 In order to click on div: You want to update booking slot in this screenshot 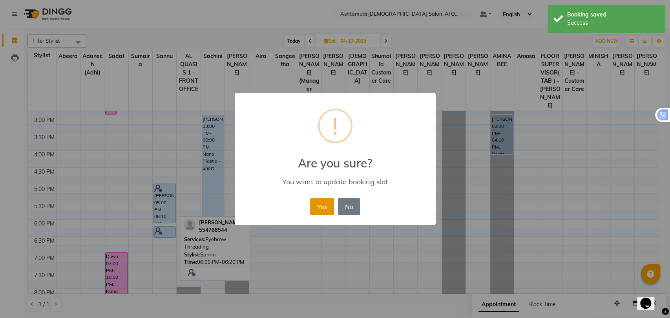, I will do `click(335, 182)`.